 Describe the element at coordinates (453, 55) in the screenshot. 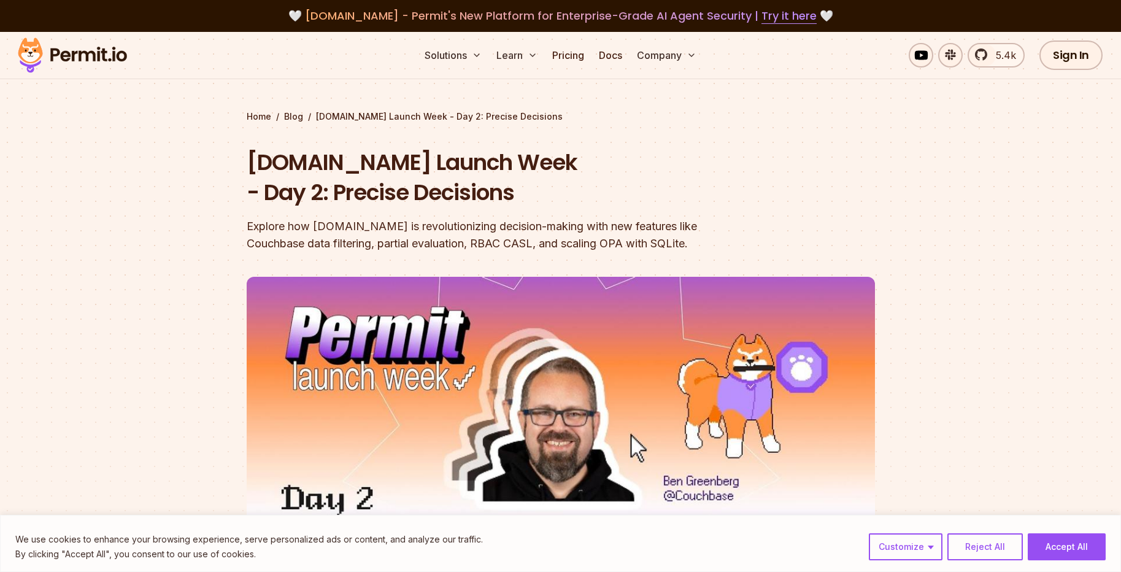

I see `button: Solutions` at that location.